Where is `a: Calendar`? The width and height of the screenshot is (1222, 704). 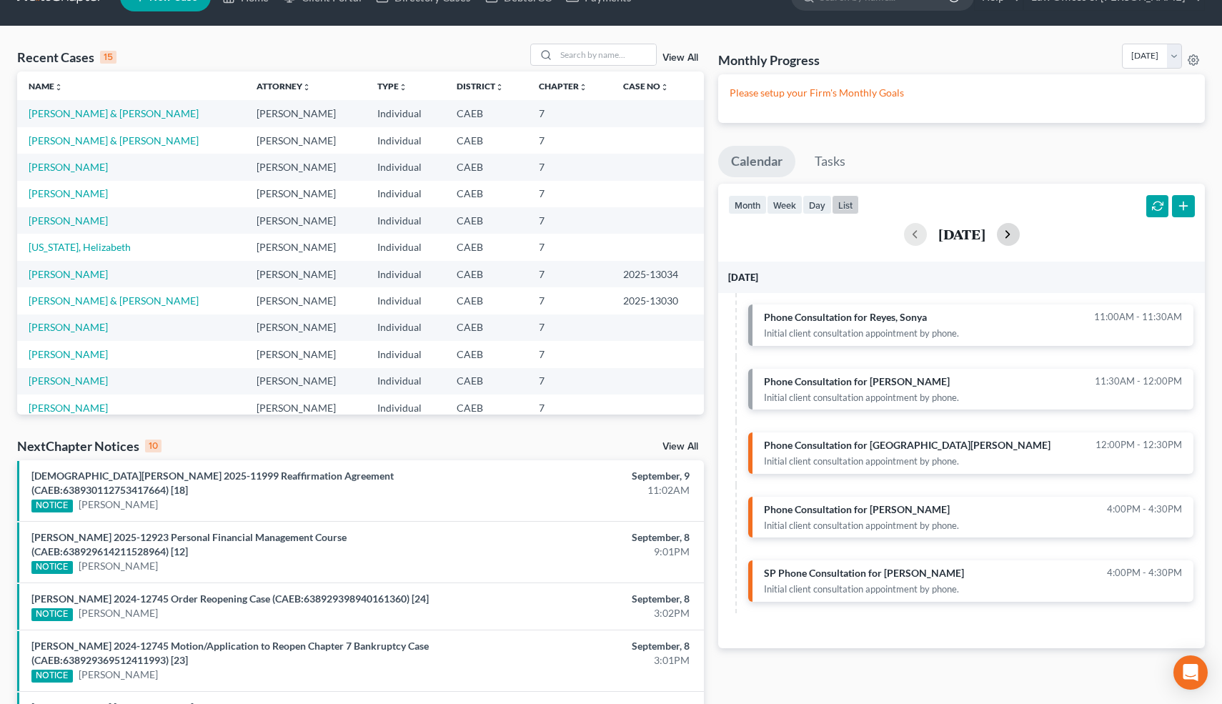
a: Calendar is located at coordinates (757, 161).